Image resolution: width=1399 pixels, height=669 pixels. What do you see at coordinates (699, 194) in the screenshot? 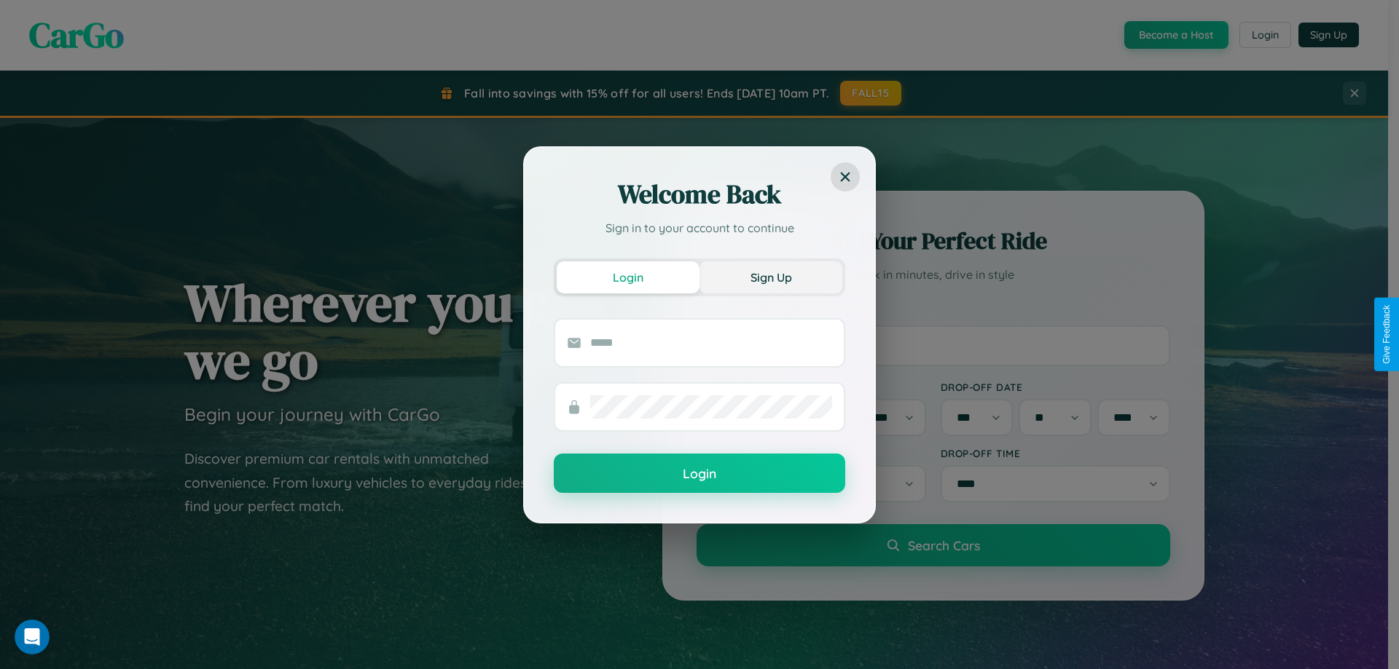
I see `h2: Welcome Back` at bounding box center [699, 194].